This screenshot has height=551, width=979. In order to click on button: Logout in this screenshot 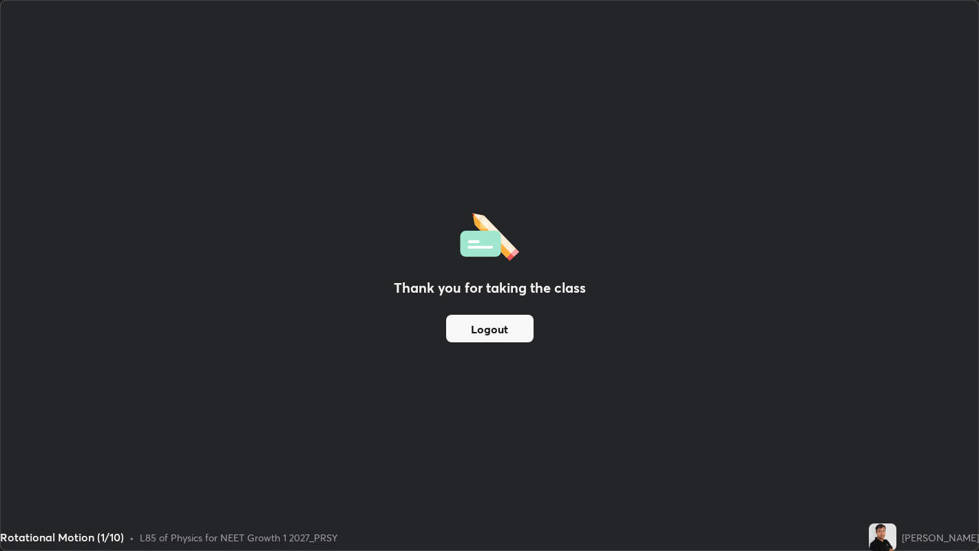, I will do `click(490, 329)`.